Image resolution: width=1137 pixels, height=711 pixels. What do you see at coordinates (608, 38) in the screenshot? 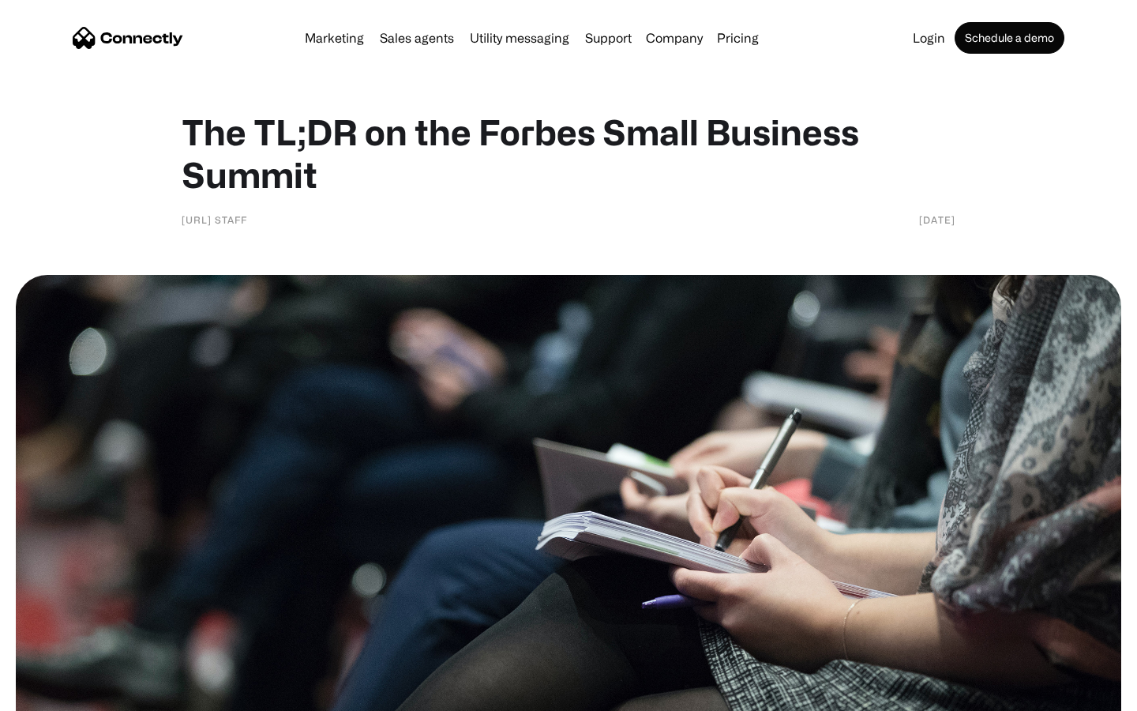
I see `a: Support` at bounding box center [608, 38].